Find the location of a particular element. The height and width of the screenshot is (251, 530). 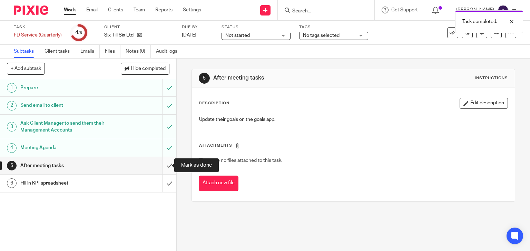

a: Clients is located at coordinates (116, 10).